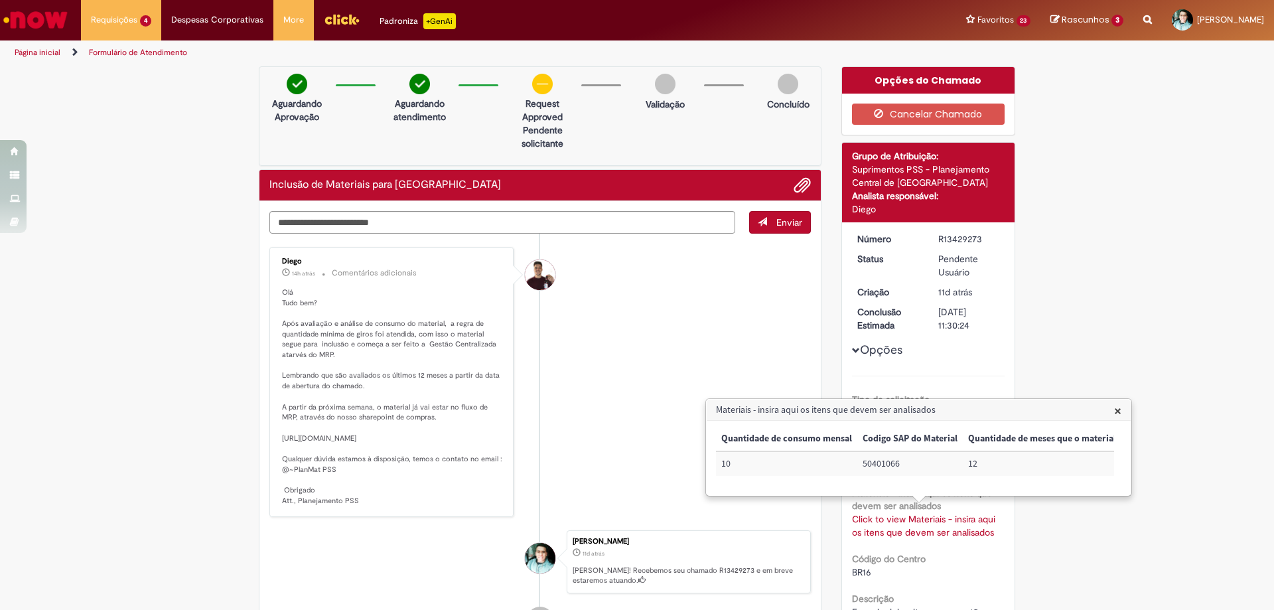 This screenshot has width=1274, height=610. Describe the element at coordinates (995, 20) in the screenshot. I see `span: Favoritos` at that location.